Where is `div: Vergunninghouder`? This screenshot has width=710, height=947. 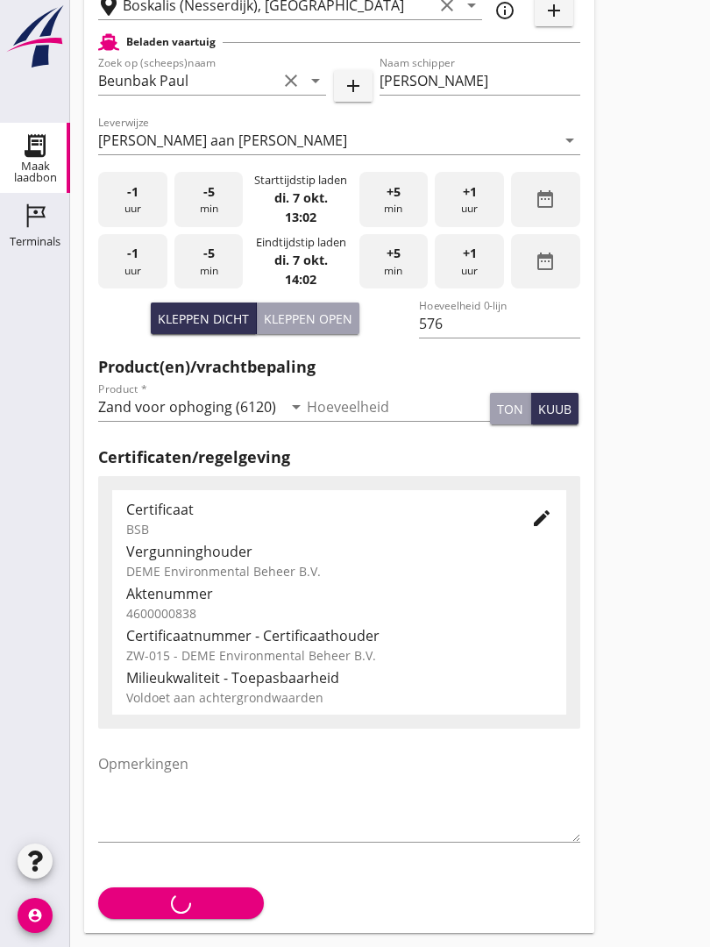 div: Vergunninghouder is located at coordinates (339, 551).